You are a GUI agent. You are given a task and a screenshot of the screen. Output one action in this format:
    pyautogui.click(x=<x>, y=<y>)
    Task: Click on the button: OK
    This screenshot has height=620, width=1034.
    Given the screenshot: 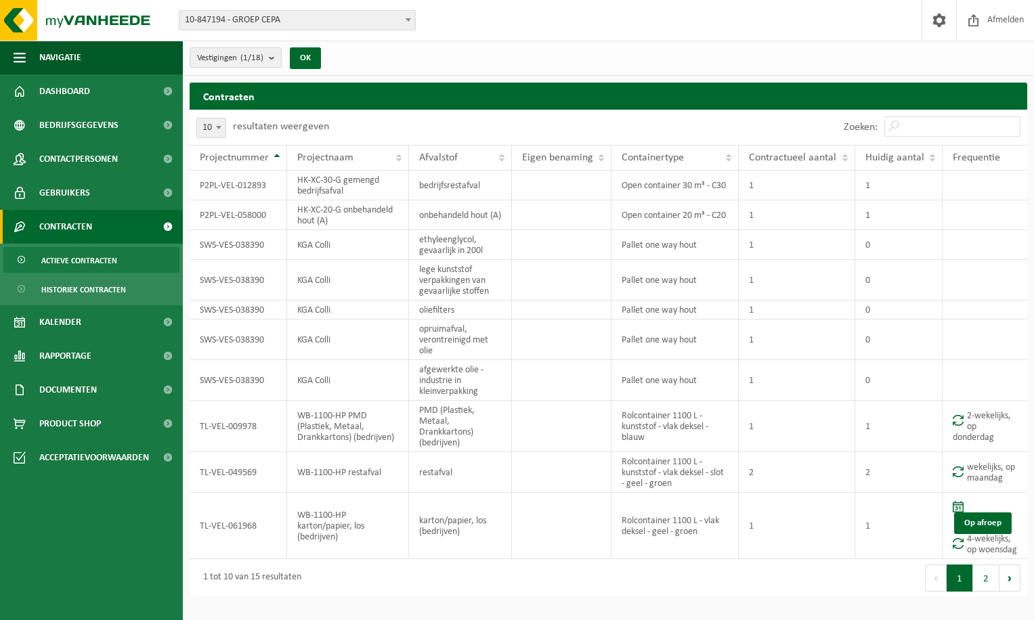 What is the action you would take?
    pyautogui.click(x=305, y=58)
    